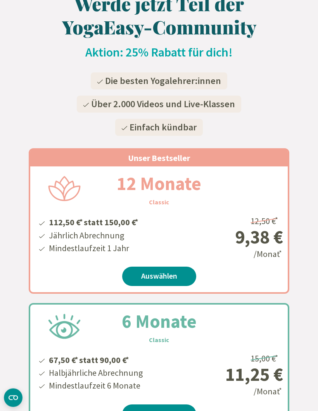 The image size is (318, 411). What do you see at coordinates (93, 249) in the screenshot?
I see `li: Mindestlaufzeit 1 Jahr` at bounding box center [93, 249].